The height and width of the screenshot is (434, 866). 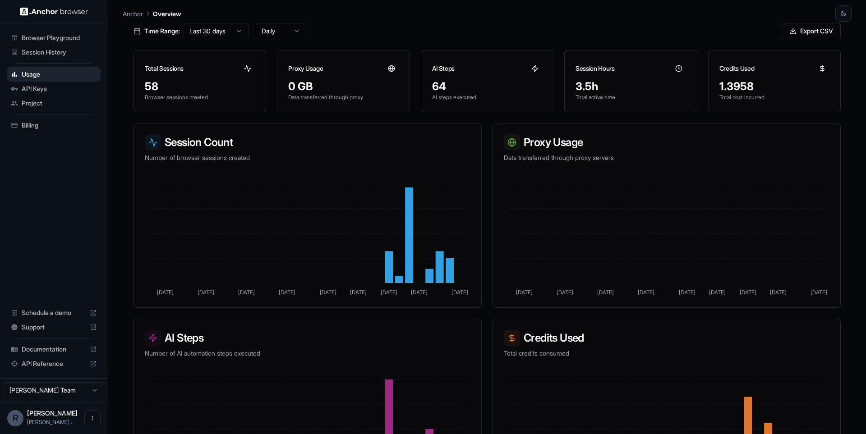 What do you see at coordinates (54, 327) in the screenshot?
I see `div: Support` at bounding box center [54, 327].